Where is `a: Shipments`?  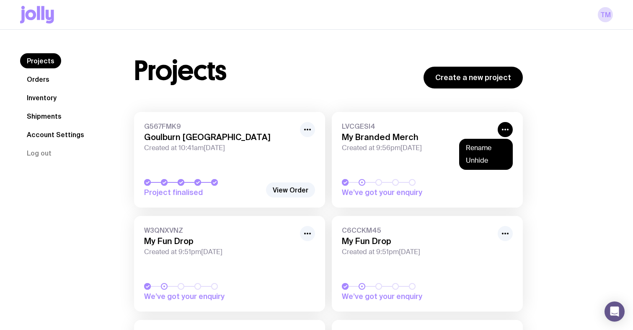 a: Shipments is located at coordinates (44, 116).